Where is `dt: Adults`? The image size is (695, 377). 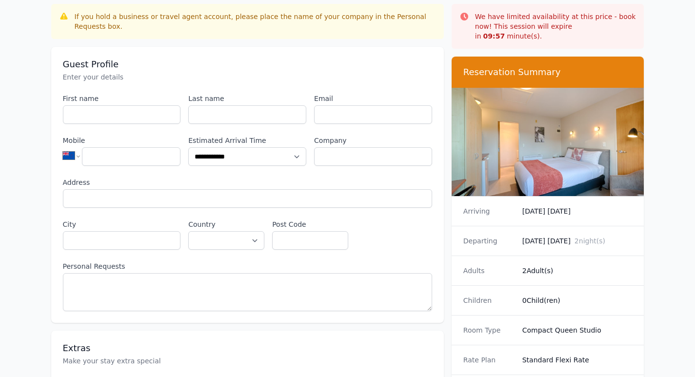 dt: Adults is located at coordinates (488, 271).